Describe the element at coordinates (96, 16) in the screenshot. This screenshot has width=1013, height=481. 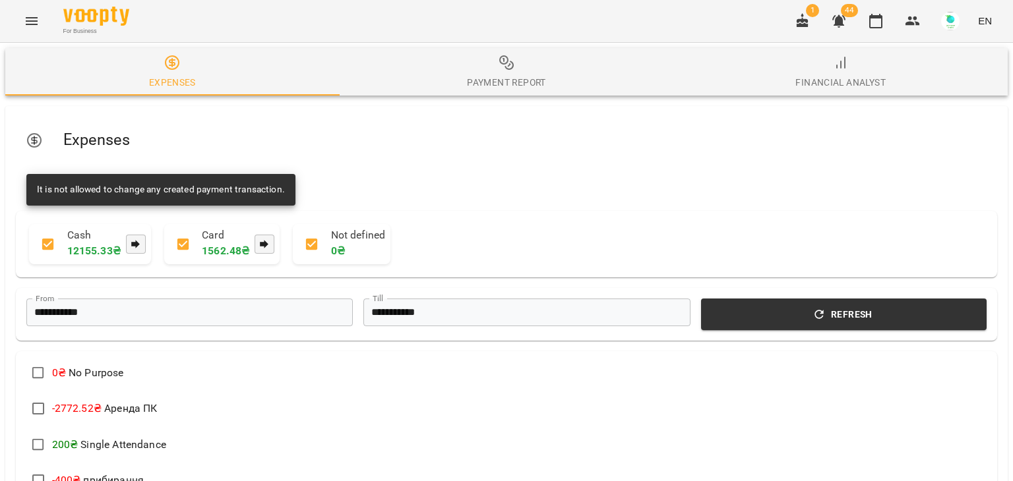
I see `img: Voopty Logo` at that location.